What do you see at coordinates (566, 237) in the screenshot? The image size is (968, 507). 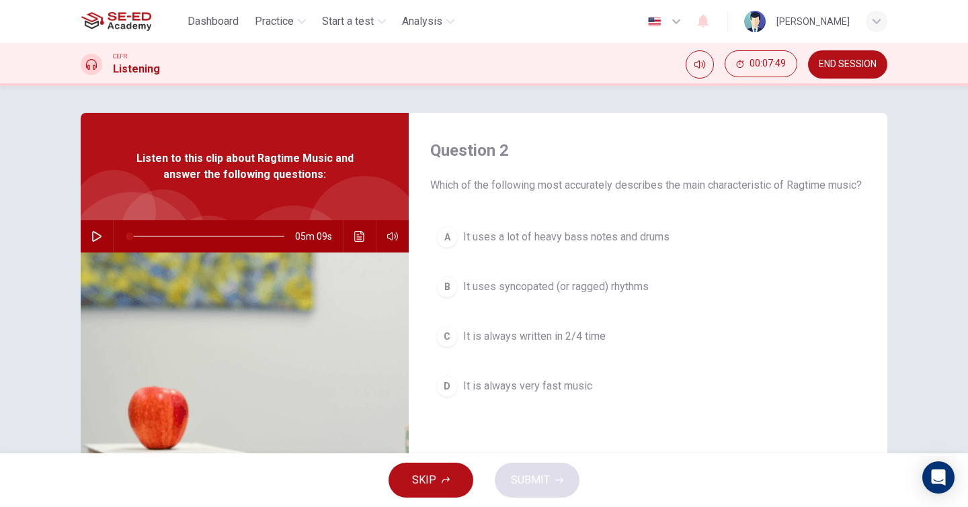 I see `span: It uses a lot of heavy bass notes and drums` at bounding box center [566, 237].